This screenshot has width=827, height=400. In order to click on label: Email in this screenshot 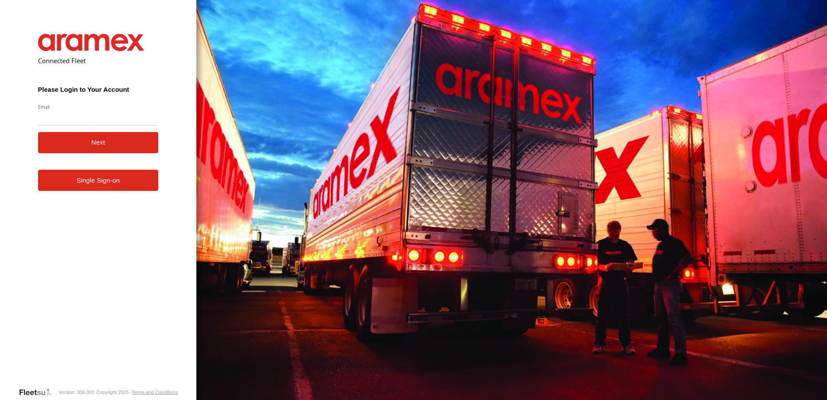, I will do `click(98, 106)`.